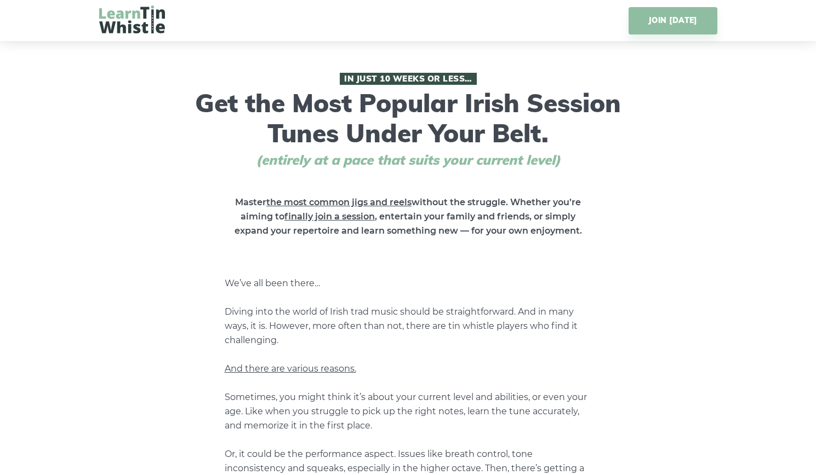 This screenshot has width=816, height=475. Describe the element at coordinates (408, 216) in the screenshot. I see `strong: Master without the struggle. Whether you’re aiming to , entertain your family and friends, or sim...` at that location.